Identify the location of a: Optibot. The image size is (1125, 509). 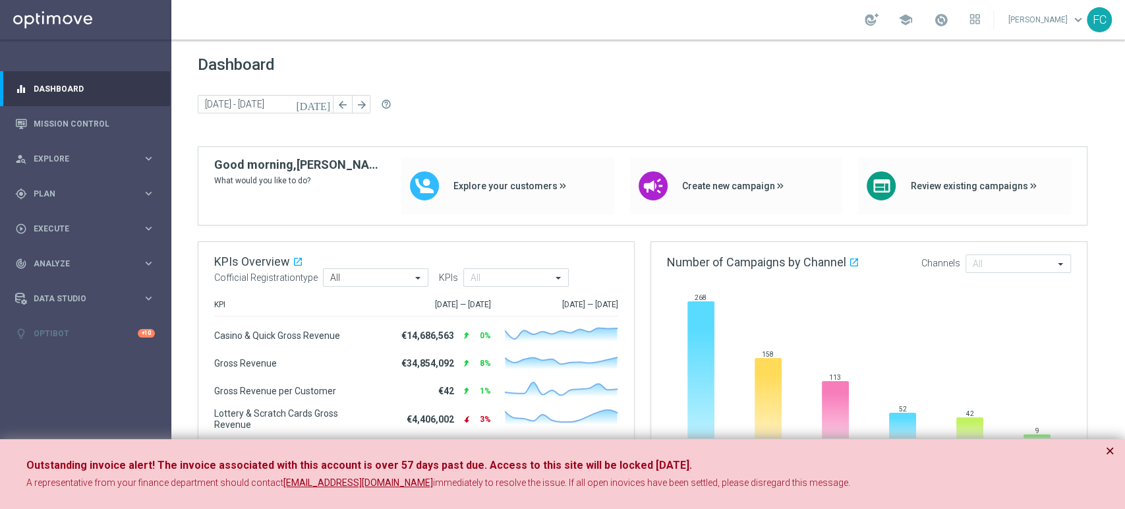
(86, 333).